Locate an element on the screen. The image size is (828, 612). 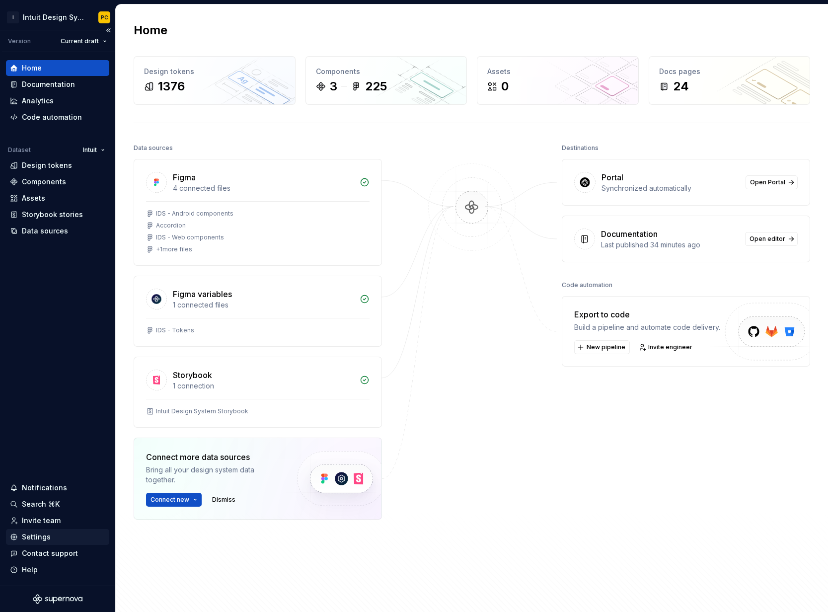
a: Open editor is located at coordinates (771, 239).